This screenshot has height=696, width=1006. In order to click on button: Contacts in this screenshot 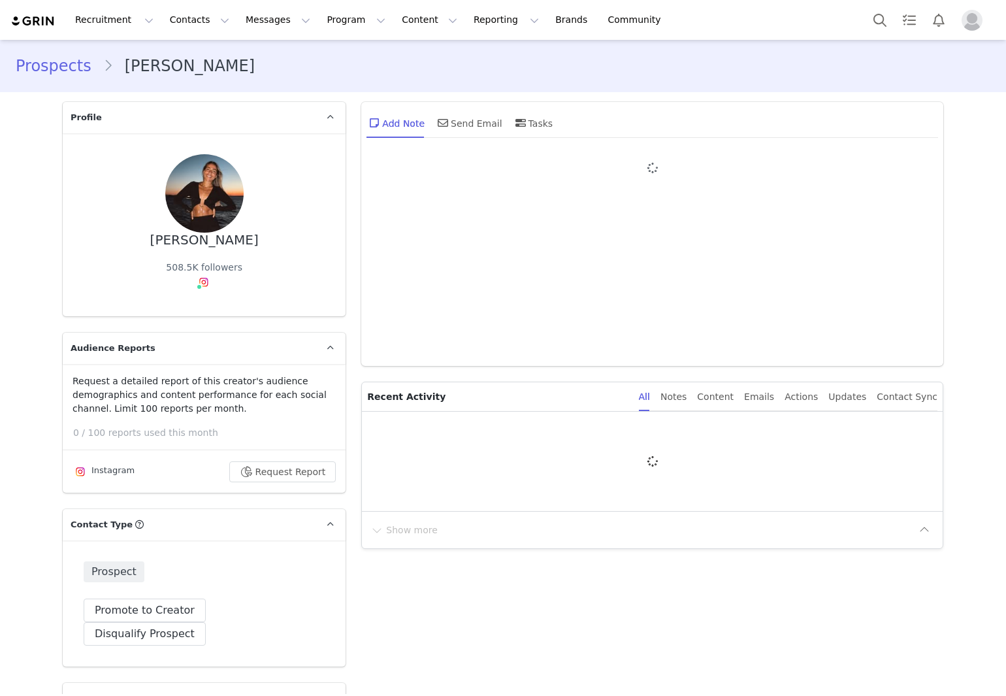, I will do `click(199, 20)`.